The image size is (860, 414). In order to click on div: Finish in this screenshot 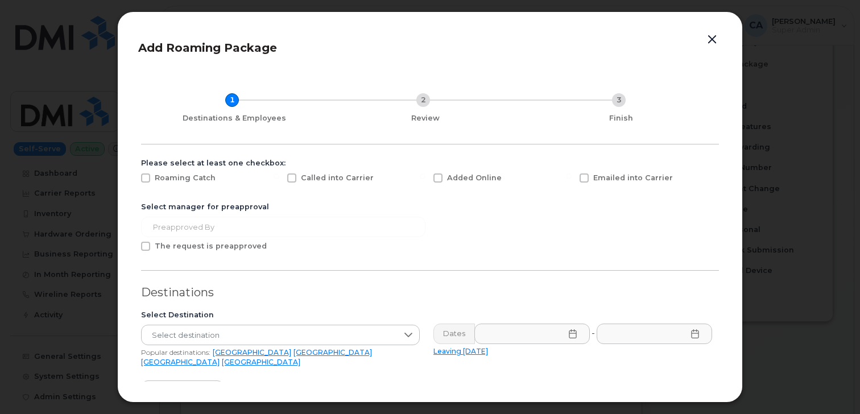, I will do `click(621, 118)`.